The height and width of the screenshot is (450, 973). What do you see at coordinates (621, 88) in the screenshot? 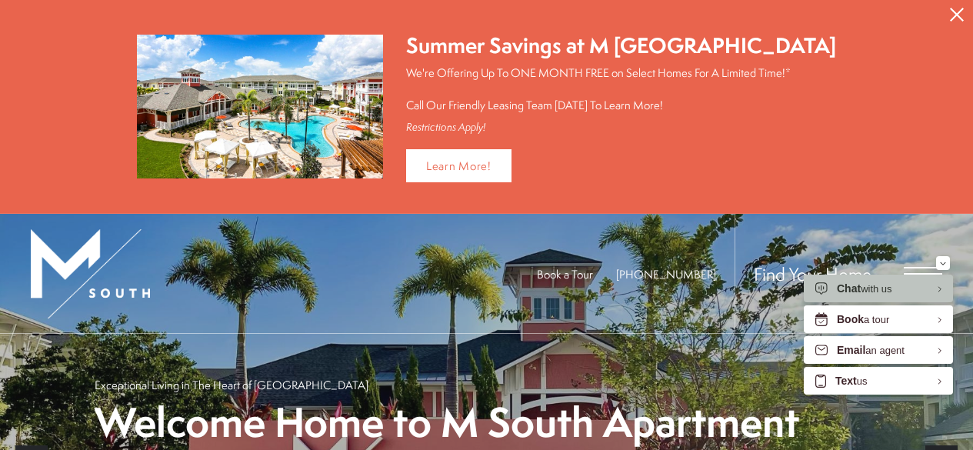
I see `p: We're Offering Up To ONE MONTH FREE on Select Homes For A Limited Time!* Call Our Friendly Leasin...` at bounding box center [621, 88].